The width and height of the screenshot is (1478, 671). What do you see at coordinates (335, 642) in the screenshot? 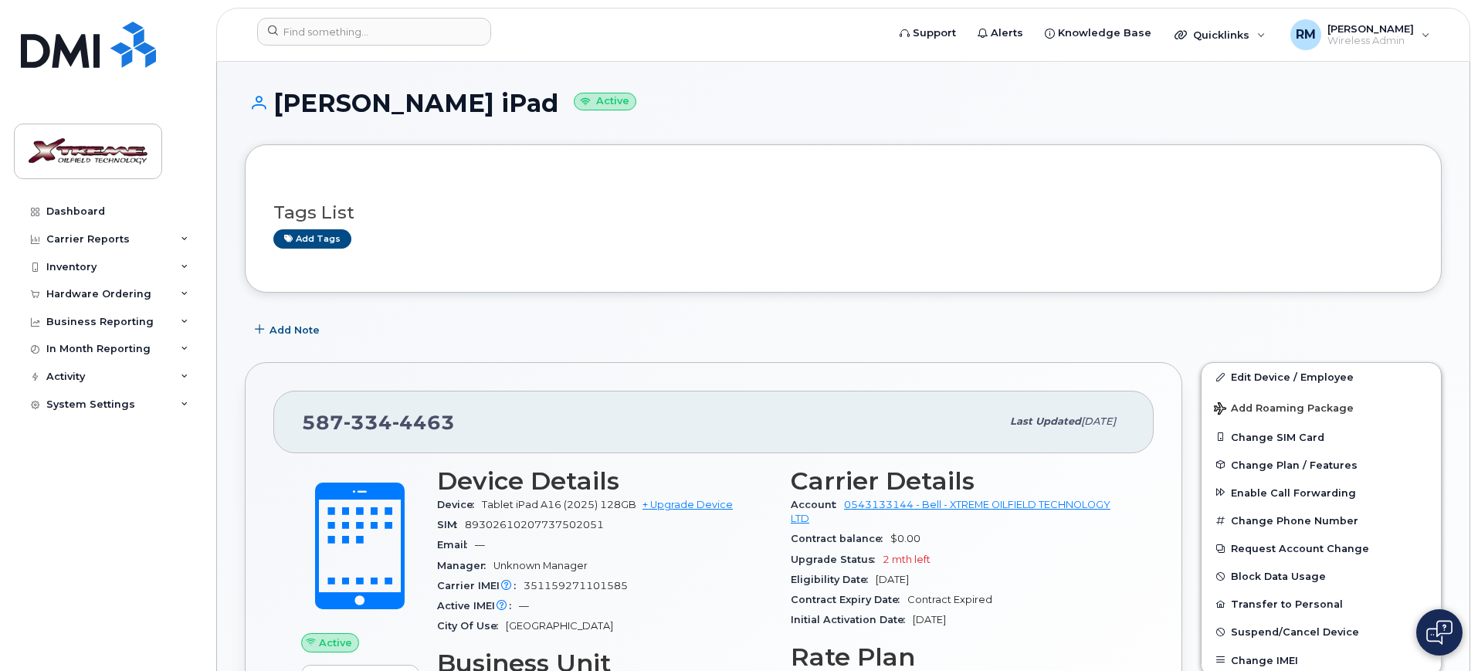
I see `span: Active` at bounding box center [335, 642].